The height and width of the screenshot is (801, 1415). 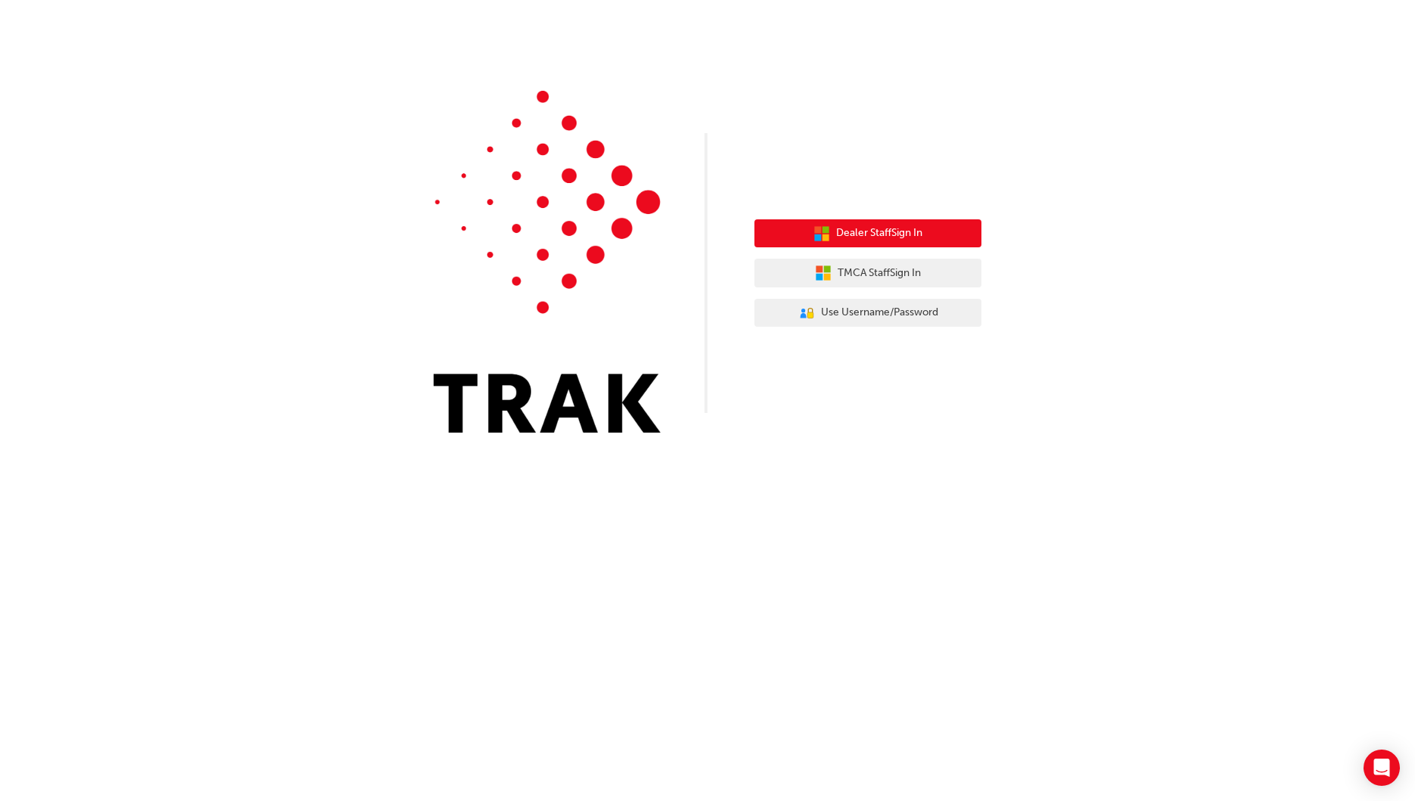 I want to click on span: TMCA Staff Sign In, so click(x=879, y=273).